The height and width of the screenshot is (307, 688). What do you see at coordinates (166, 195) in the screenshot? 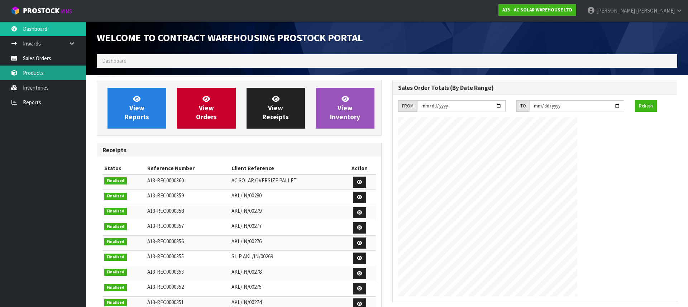
I see `span: A13-REC0000359` at bounding box center [166, 195].